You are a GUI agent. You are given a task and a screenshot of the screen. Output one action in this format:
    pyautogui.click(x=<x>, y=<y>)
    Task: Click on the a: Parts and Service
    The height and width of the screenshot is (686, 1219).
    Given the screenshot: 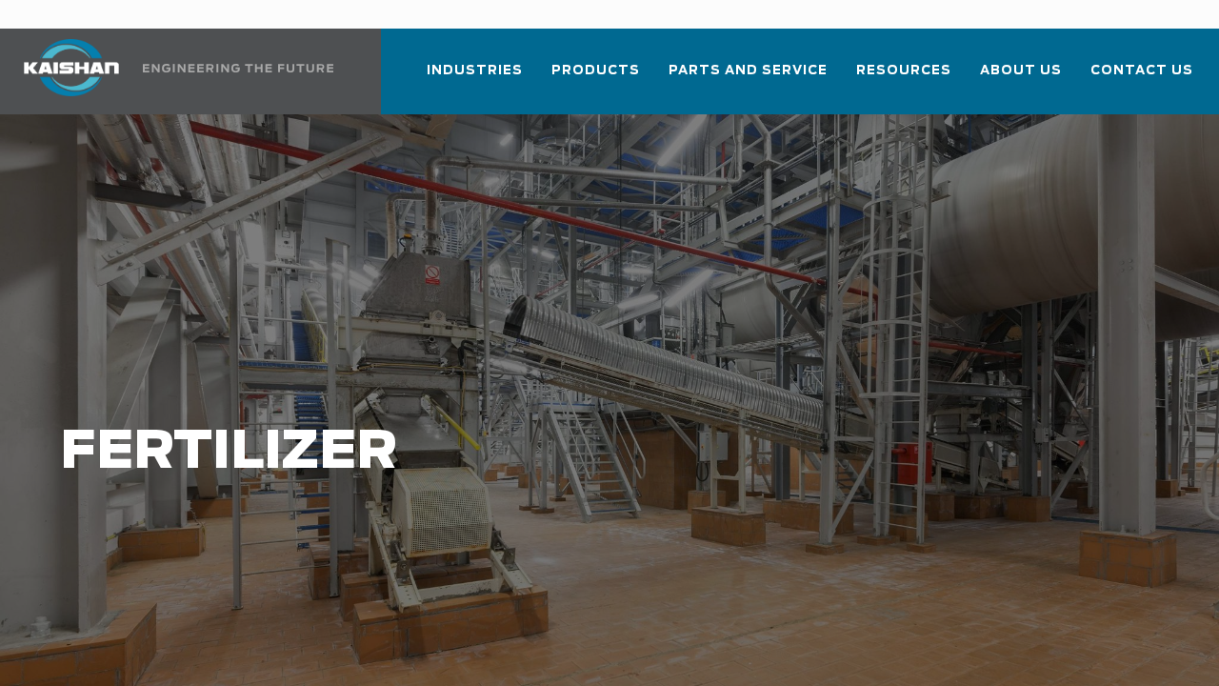 What is the action you would take?
    pyautogui.click(x=748, y=78)
    